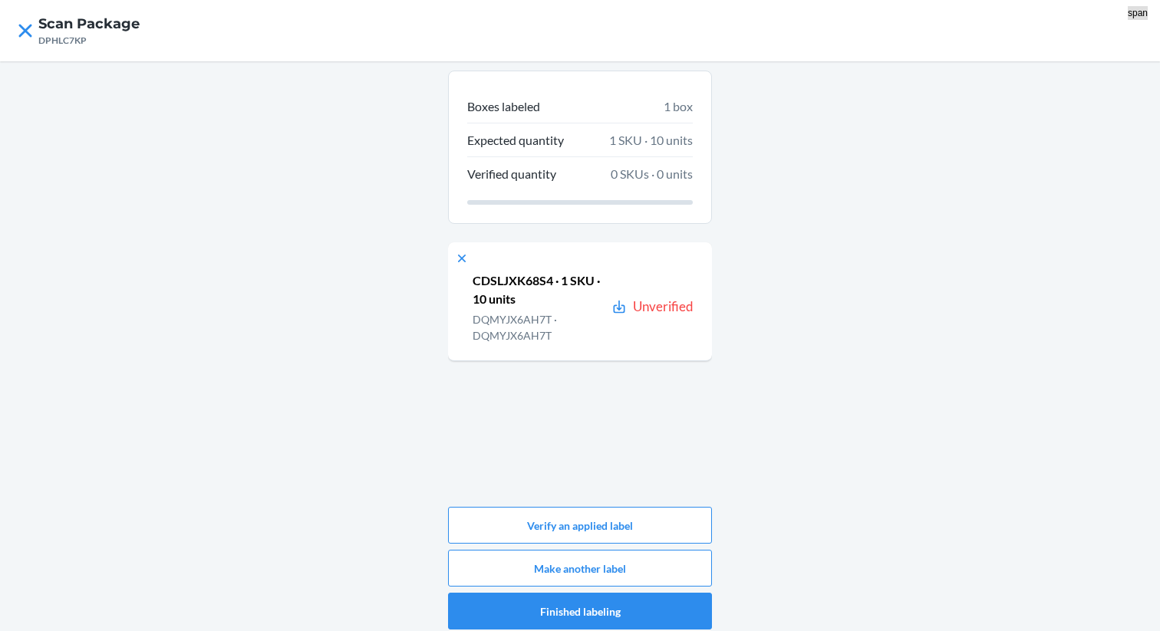 This screenshot has height=631, width=1160. I want to click on p: Verified quantity, so click(512, 174).